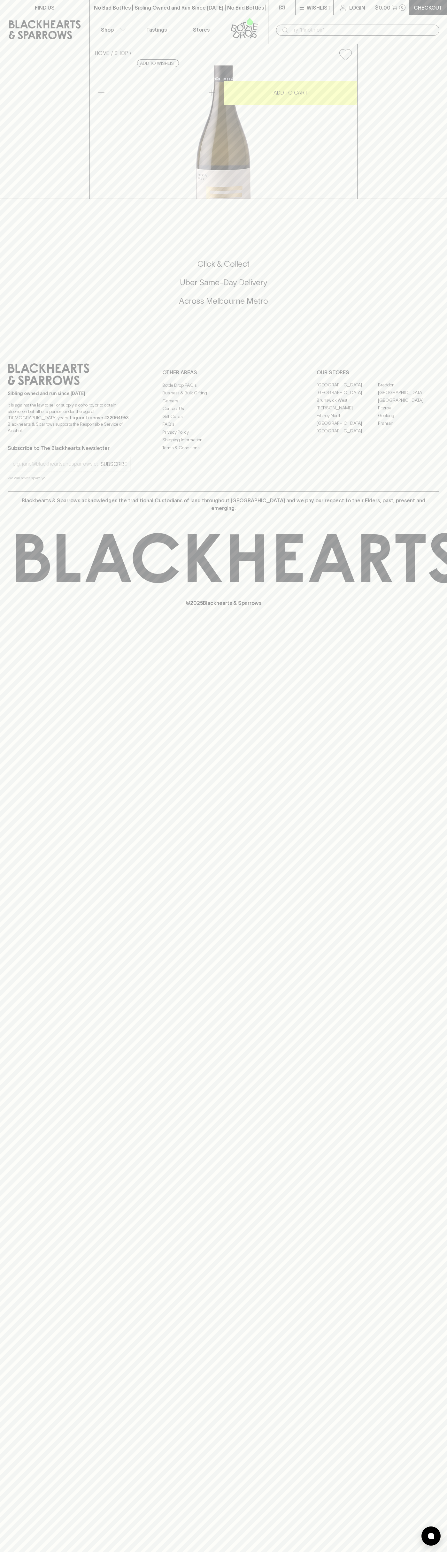 The image size is (447, 1552). What do you see at coordinates (55, 464) in the screenshot?
I see `input: e.g. jane@blackheartsandsparrows.com.au` at bounding box center [55, 464].